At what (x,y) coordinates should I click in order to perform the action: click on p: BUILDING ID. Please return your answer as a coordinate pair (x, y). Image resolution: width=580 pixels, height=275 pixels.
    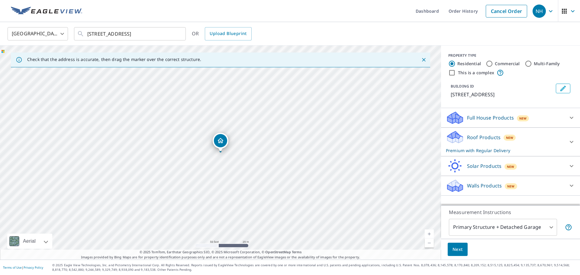
    Looking at the image, I should click on (462, 86).